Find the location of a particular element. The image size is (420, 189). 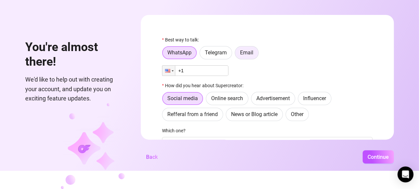

span: Email is located at coordinates (247, 52).